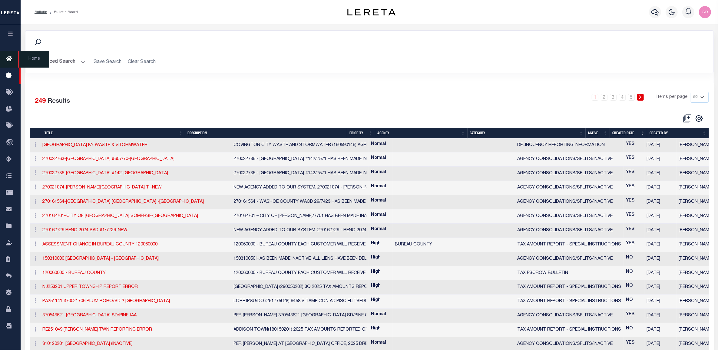 The width and height of the screenshot is (718, 350). I want to click on th: Category: activate to sort column ascending, so click(527, 133).